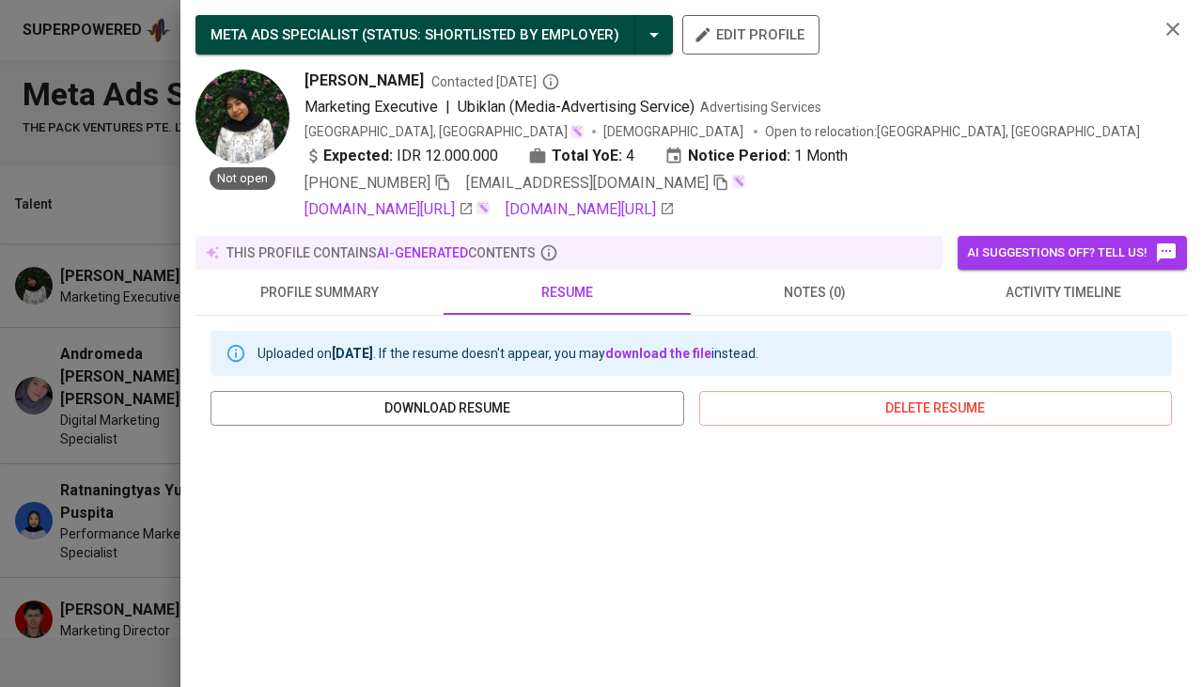 Image resolution: width=1202 pixels, height=687 pixels. What do you see at coordinates (1072, 253) in the screenshot?
I see `button: AI suggestions off? Tell us!` at bounding box center [1072, 253].